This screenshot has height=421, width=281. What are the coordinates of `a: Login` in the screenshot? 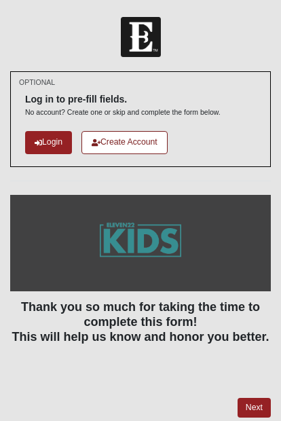 It's located at (48, 142).